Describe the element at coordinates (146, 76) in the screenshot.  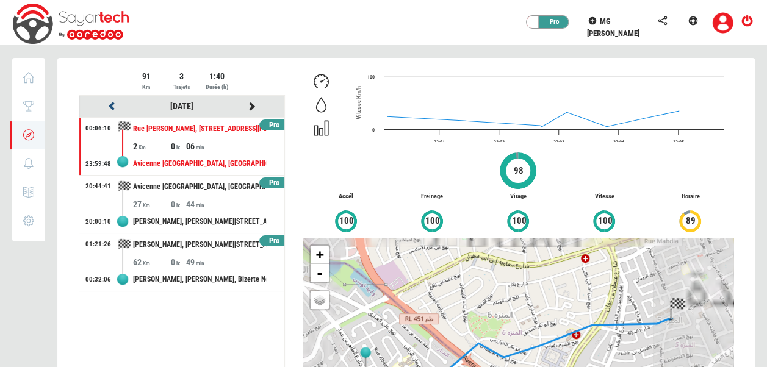
I see `div: 91` at that location.